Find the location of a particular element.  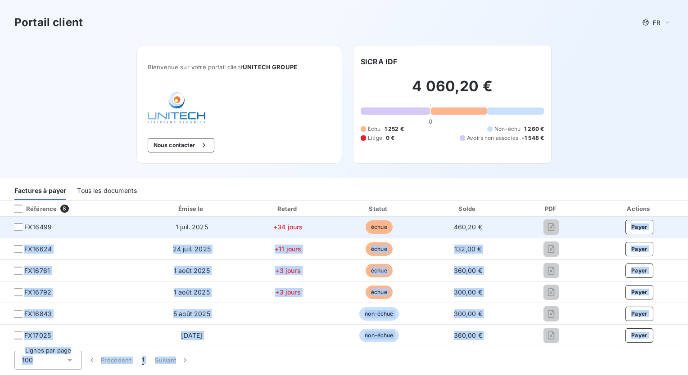

div: Solde is located at coordinates (468, 209).